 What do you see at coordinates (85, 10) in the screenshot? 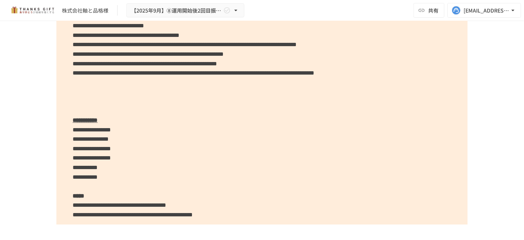
I see `div: 株式会社軸と品格様` at bounding box center [85, 10].